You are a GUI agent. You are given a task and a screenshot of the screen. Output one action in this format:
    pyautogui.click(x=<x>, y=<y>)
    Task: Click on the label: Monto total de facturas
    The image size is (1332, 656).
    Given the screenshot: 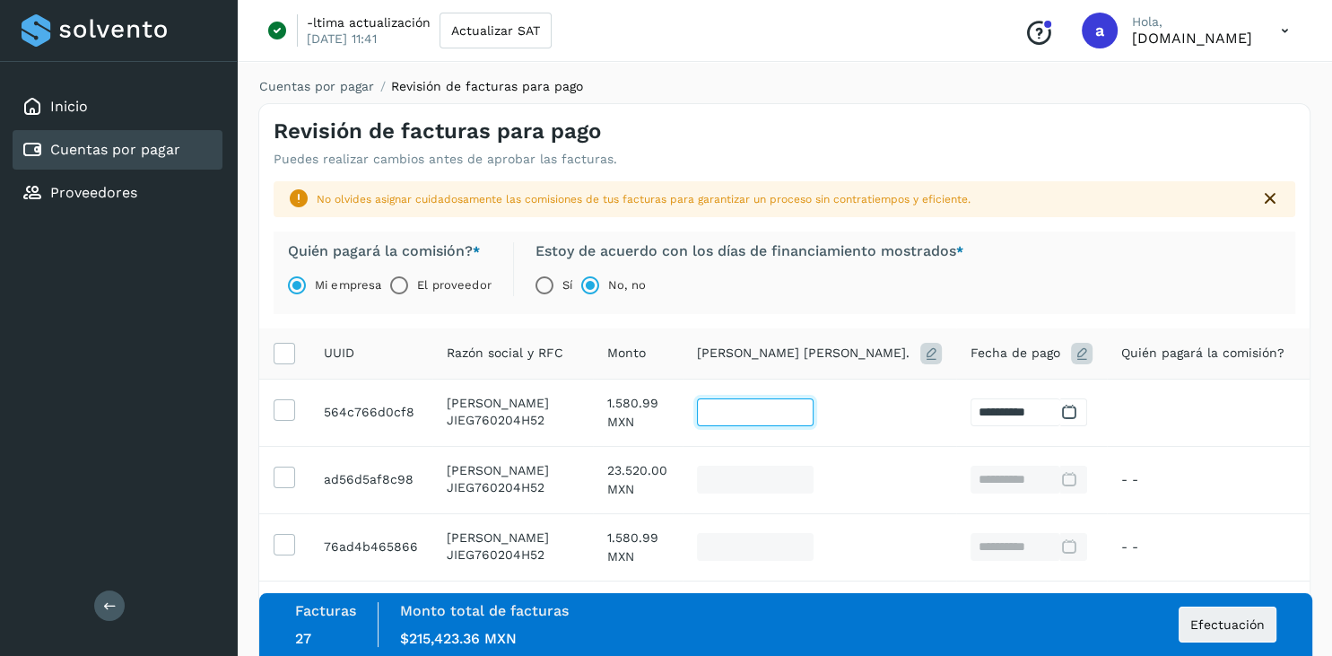 What is the action you would take?
    pyautogui.click(x=484, y=610)
    